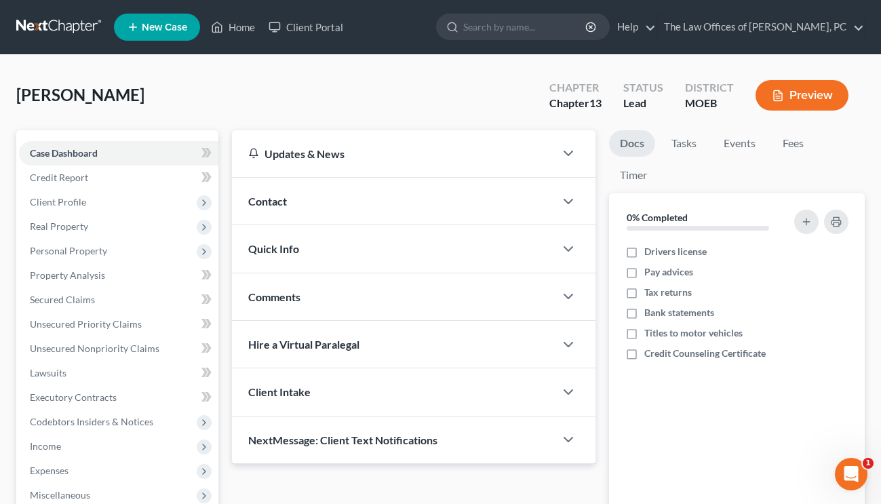 This screenshot has width=881, height=504. I want to click on a: Docs, so click(632, 143).